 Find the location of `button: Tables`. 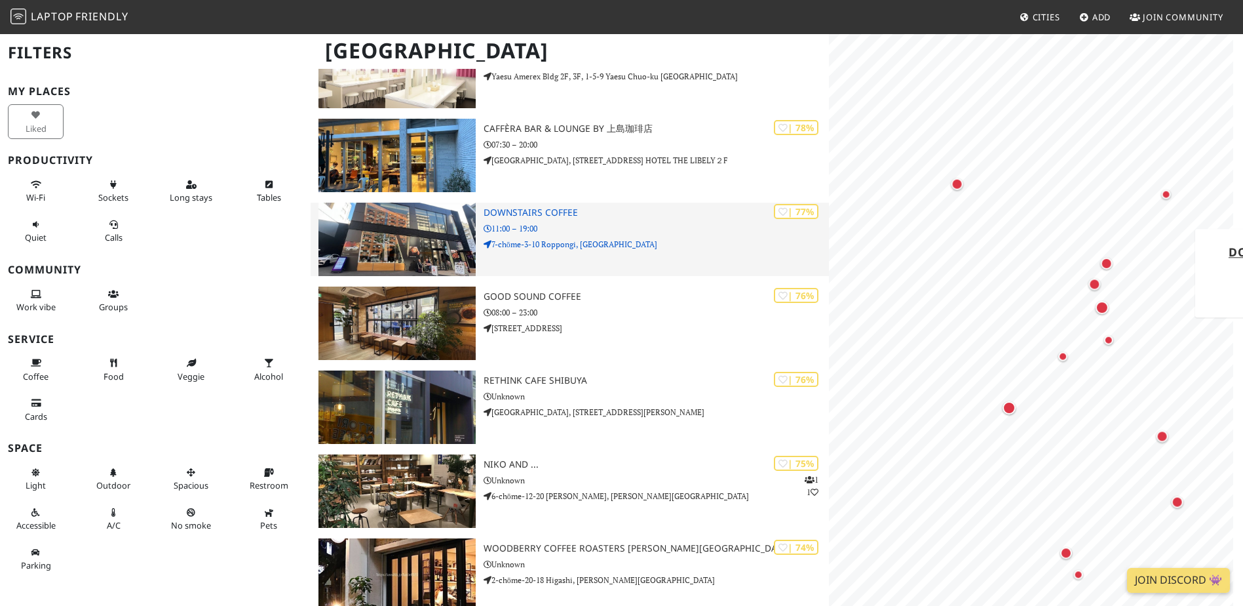

button: Tables is located at coordinates (269, 191).